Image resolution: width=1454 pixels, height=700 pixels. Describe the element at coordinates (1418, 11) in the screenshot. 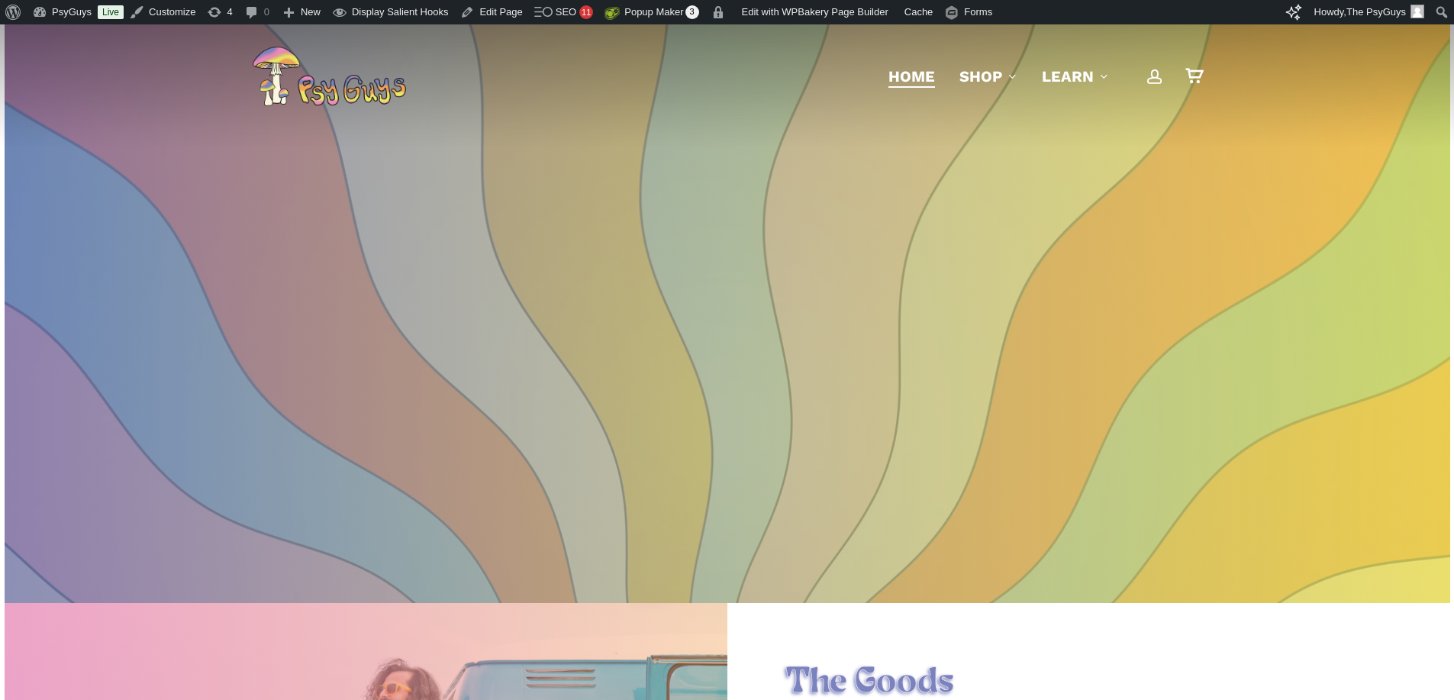

I see `img: Avatar photo` at that location.